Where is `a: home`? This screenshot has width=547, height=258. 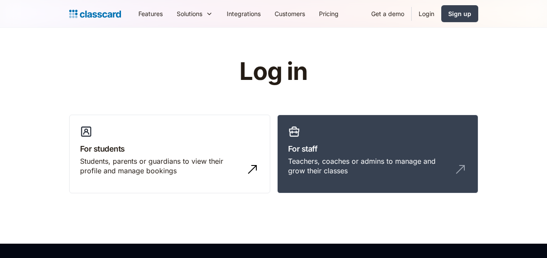 a: home is located at coordinates (95, 14).